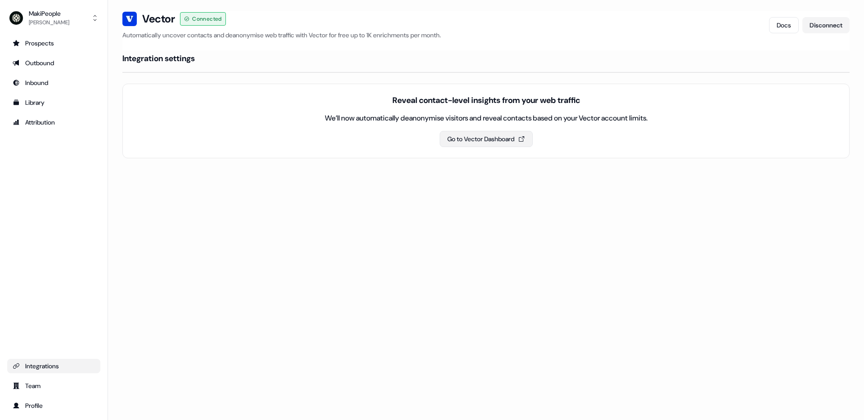 Image resolution: width=864 pixels, height=420 pixels. What do you see at coordinates (130, 19) in the screenshot?
I see `img: Vector image` at bounding box center [130, 19].